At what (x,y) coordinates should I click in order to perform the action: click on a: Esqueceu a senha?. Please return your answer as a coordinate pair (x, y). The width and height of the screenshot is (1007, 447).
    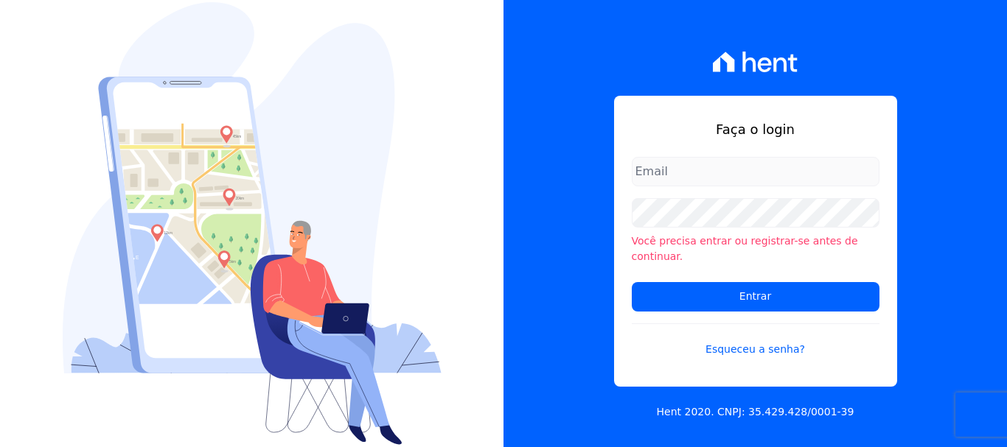
    Looking at the image, I should click on (755, 340).